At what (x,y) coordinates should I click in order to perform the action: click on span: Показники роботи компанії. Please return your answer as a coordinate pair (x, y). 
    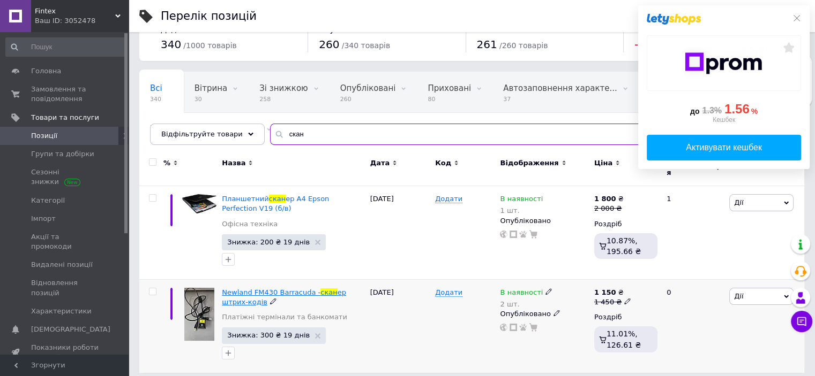
    Looking at the image, I should click on (65, 353).